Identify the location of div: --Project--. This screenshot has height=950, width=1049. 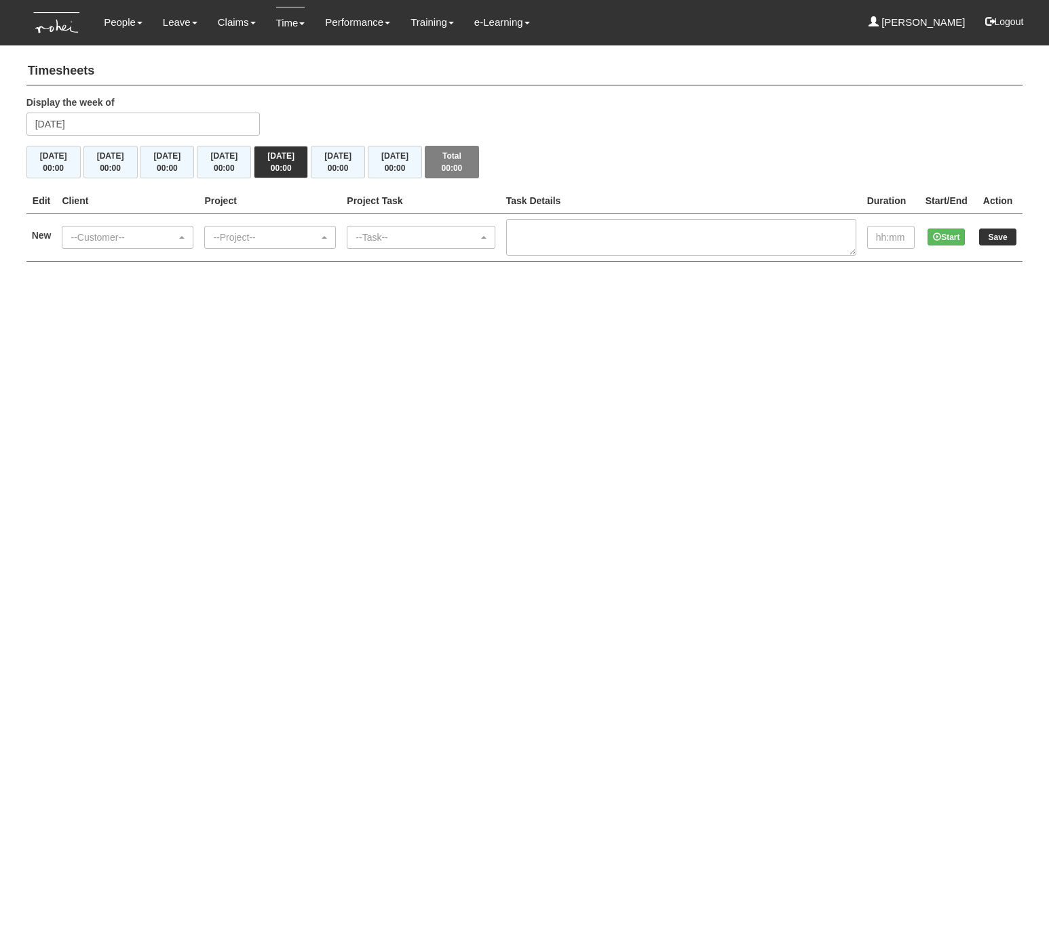
(266, 237).